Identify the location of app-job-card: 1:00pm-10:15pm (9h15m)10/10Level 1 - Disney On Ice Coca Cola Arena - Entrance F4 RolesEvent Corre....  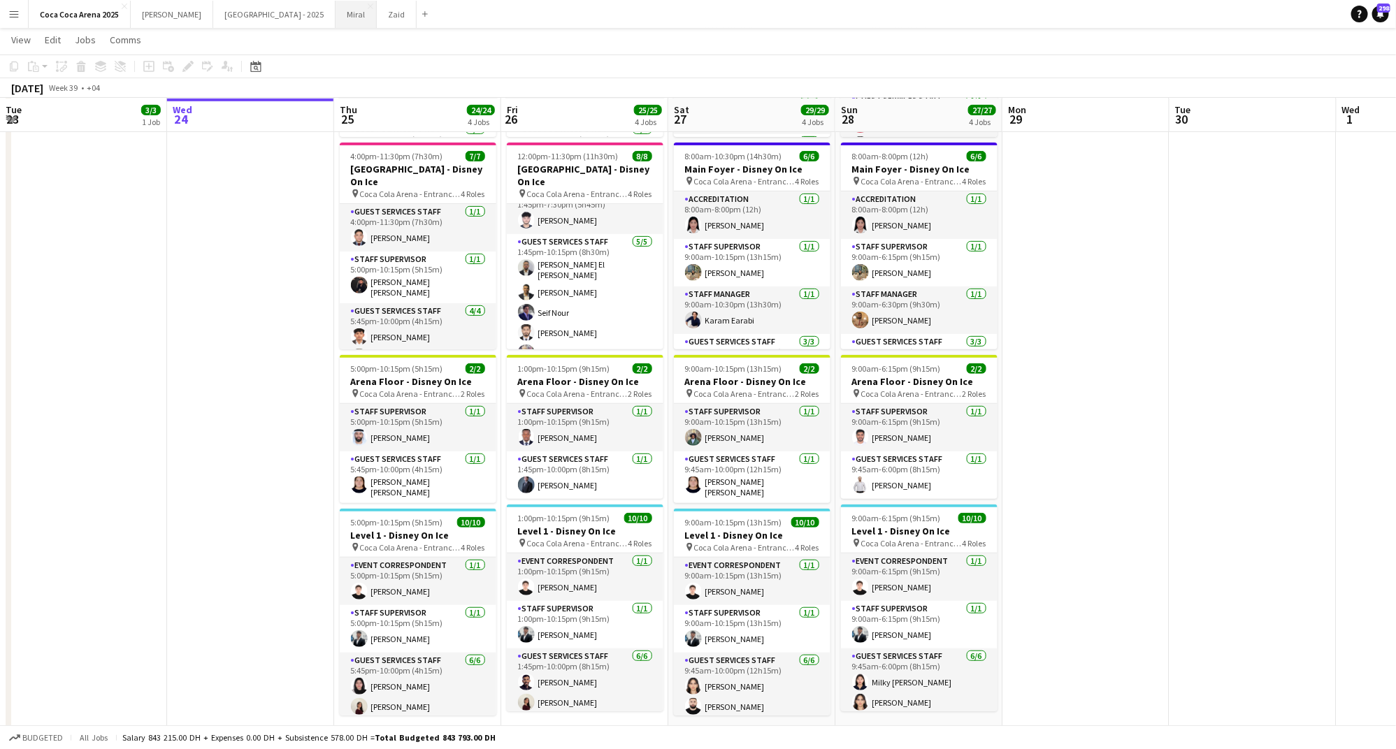
(585, 608).